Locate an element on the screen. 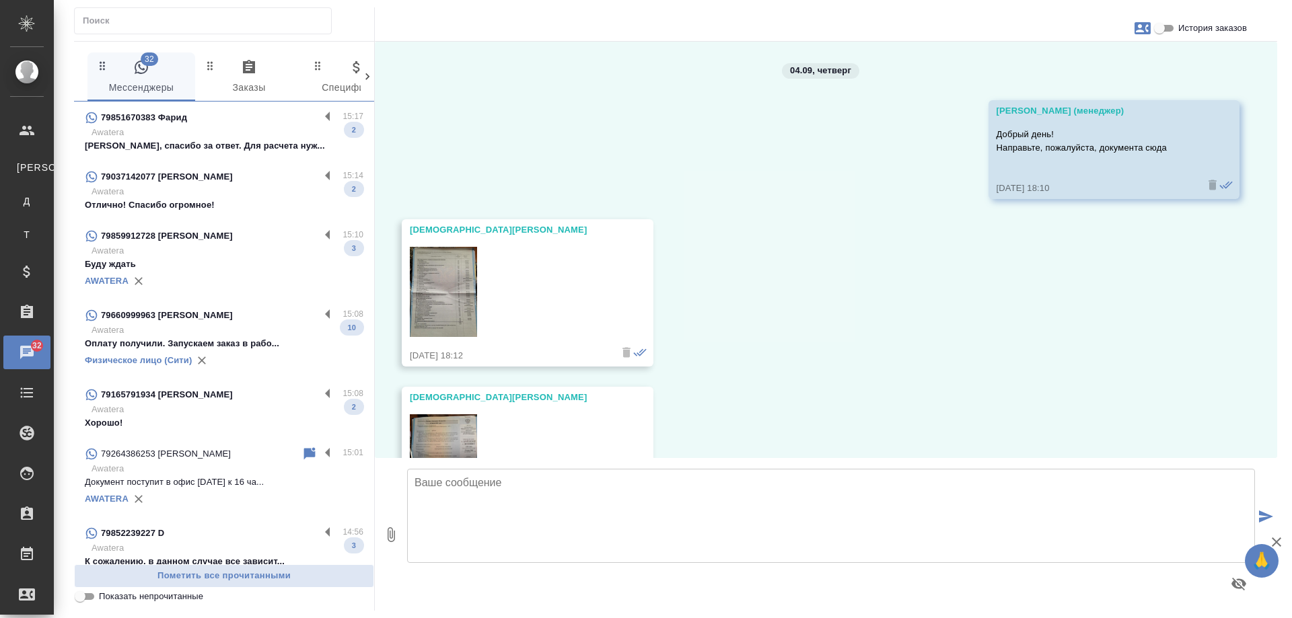 The height and width of the screenshot is (618, 1292). p: 15:01 is located at coordinates (353, 453).